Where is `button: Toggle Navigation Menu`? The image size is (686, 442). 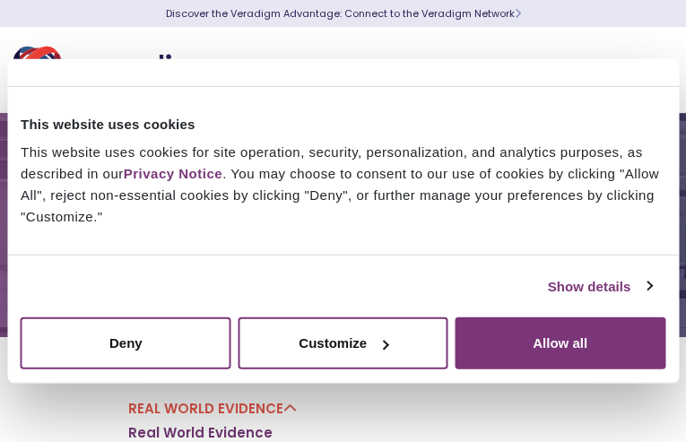
button: Toggle Navigation Menu is located at coordinates (645, 70).